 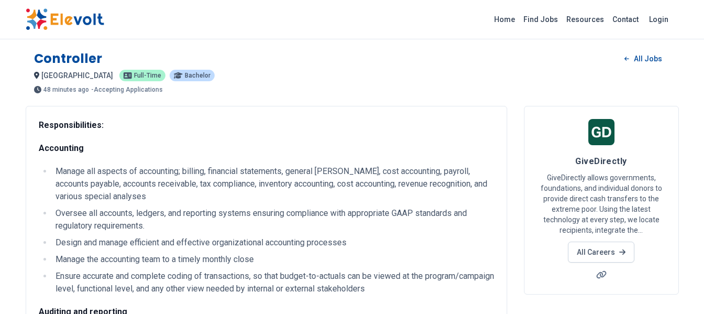 What do you see at coordinates (601, 252) in the screenshot?
I see `a: All Careers` at bounding box center [601, 252].